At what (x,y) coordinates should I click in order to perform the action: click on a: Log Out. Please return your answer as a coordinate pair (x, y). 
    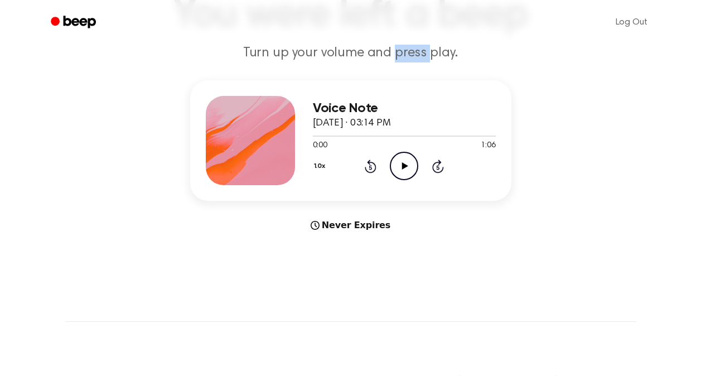
    Looking at the image, I should click on (632, 22).